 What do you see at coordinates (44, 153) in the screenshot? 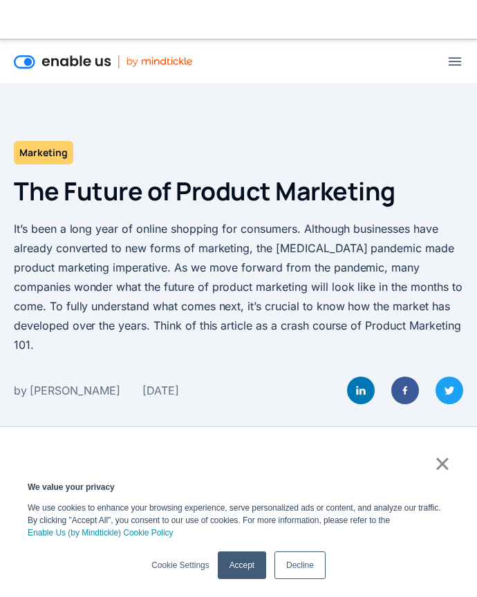
I see `h2: Marketing` at bounding box center [44, 153].